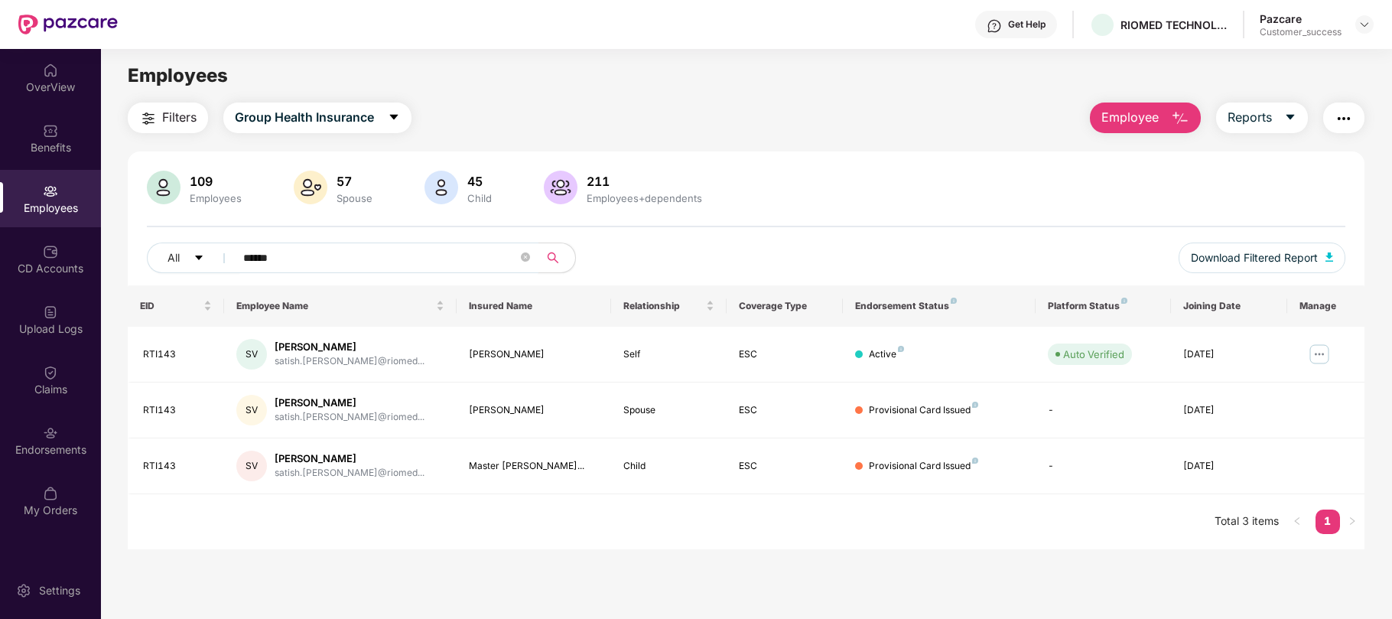 The image size is (1392, 619). Describe the element at coordinates (1300, 18) in the screenshot. I see `div: Pazcare` at that location.